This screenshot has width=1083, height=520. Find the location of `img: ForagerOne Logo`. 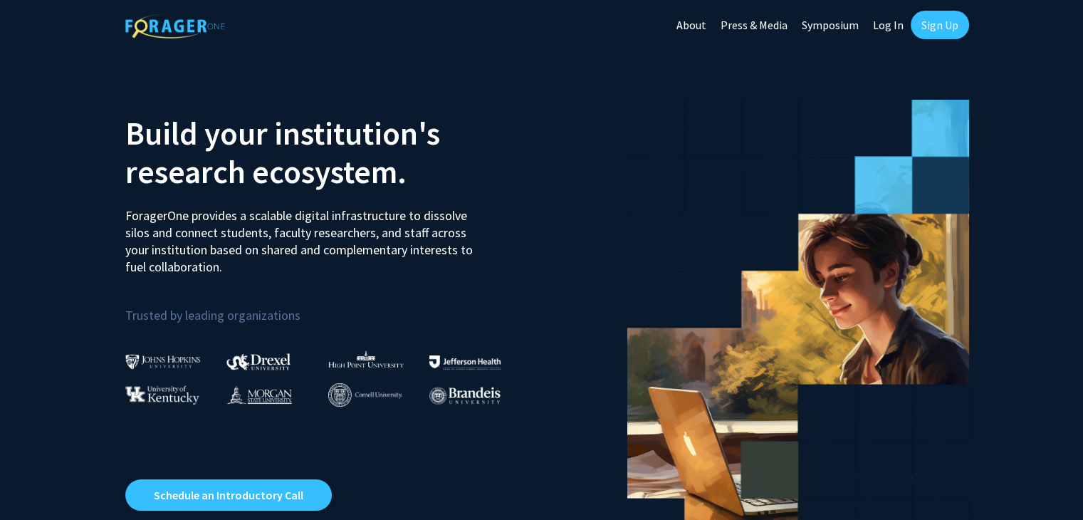

img: ForagerOne Logo is located at coordinates (175, 26).